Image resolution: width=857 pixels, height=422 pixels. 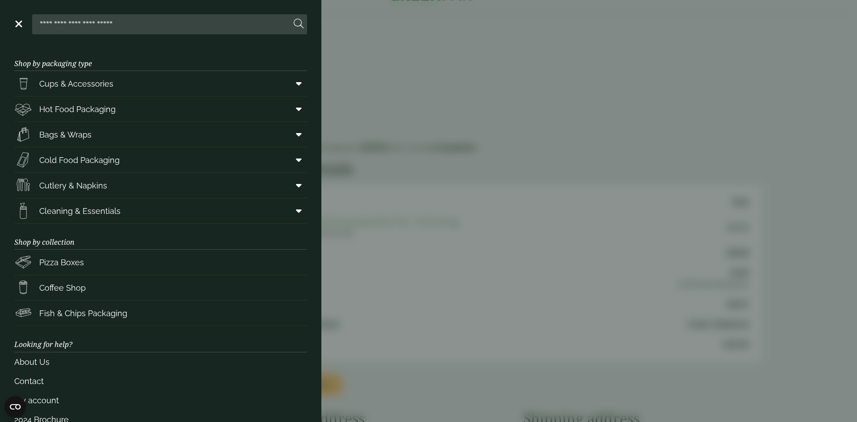 What do you see at coordinates (83, 313) in the screenshot?
I see `span: Fish & Chips Packaging` at bounding box center [83, 313].